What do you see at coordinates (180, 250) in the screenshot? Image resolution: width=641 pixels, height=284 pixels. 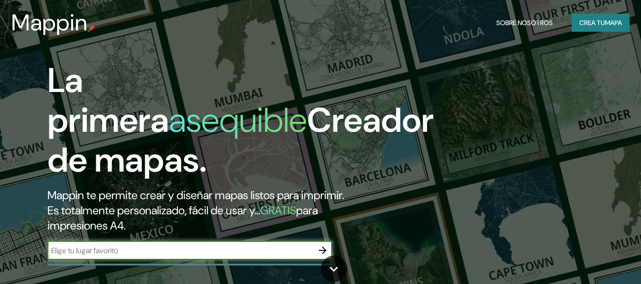 I see `input: Elige tu lugar favorito` at bounding box center [180, 250].